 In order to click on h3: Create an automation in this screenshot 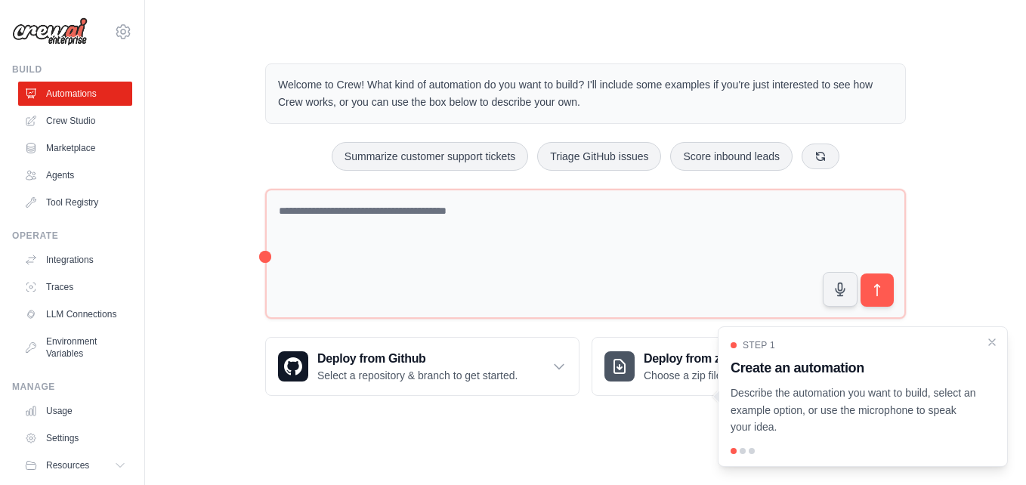, I will do `click(854, 368)`.